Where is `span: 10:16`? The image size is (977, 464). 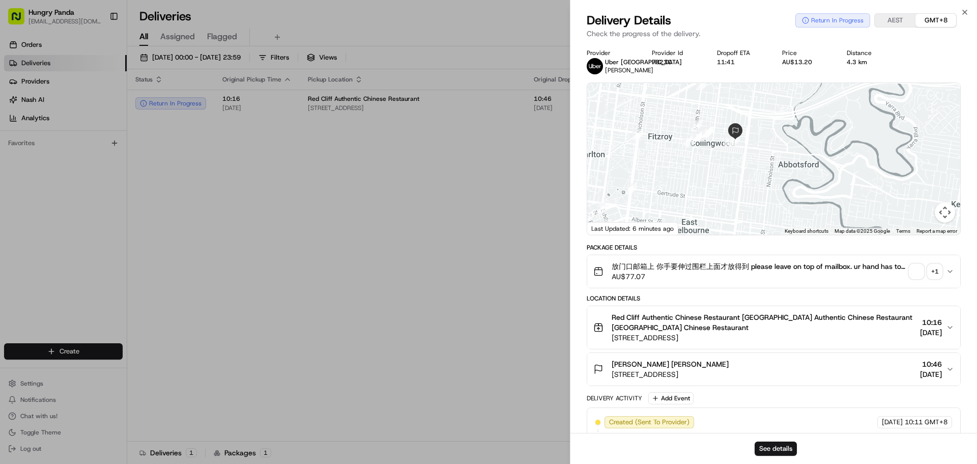
span: 10:16 is located at coordinates (931, 322).